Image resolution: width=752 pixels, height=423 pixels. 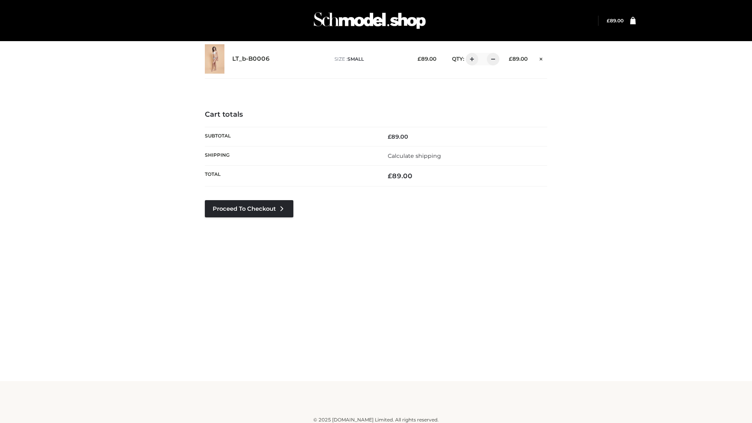 What do you see at coordinates (615, 20) in the screenshot?
I see `a: £89.00` at bounding box center [615, 20].